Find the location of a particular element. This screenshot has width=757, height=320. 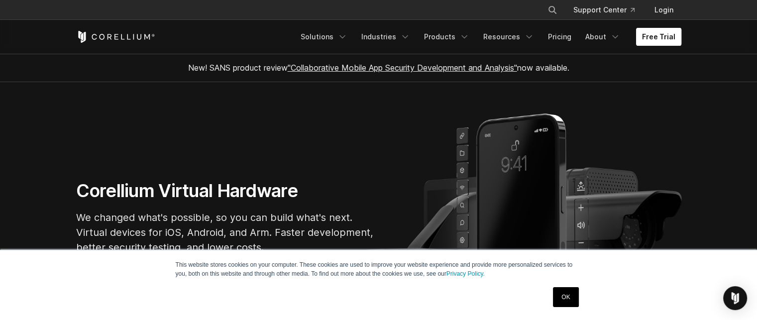

h1: Corellium Virtual Hardware is located at coordinates (226, 191).